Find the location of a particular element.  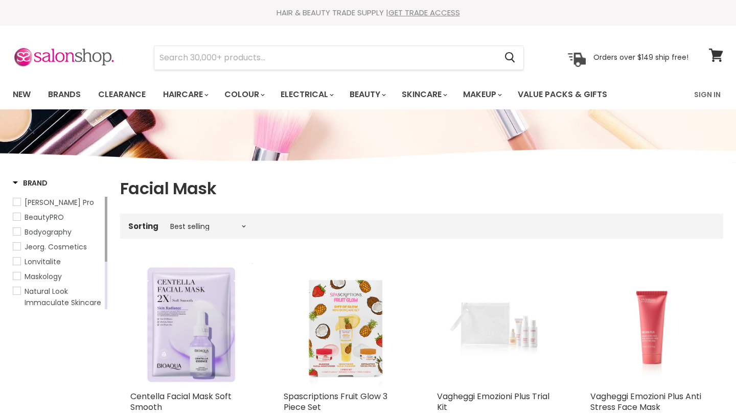

a: Beauty is located at coordinates (367, 95).